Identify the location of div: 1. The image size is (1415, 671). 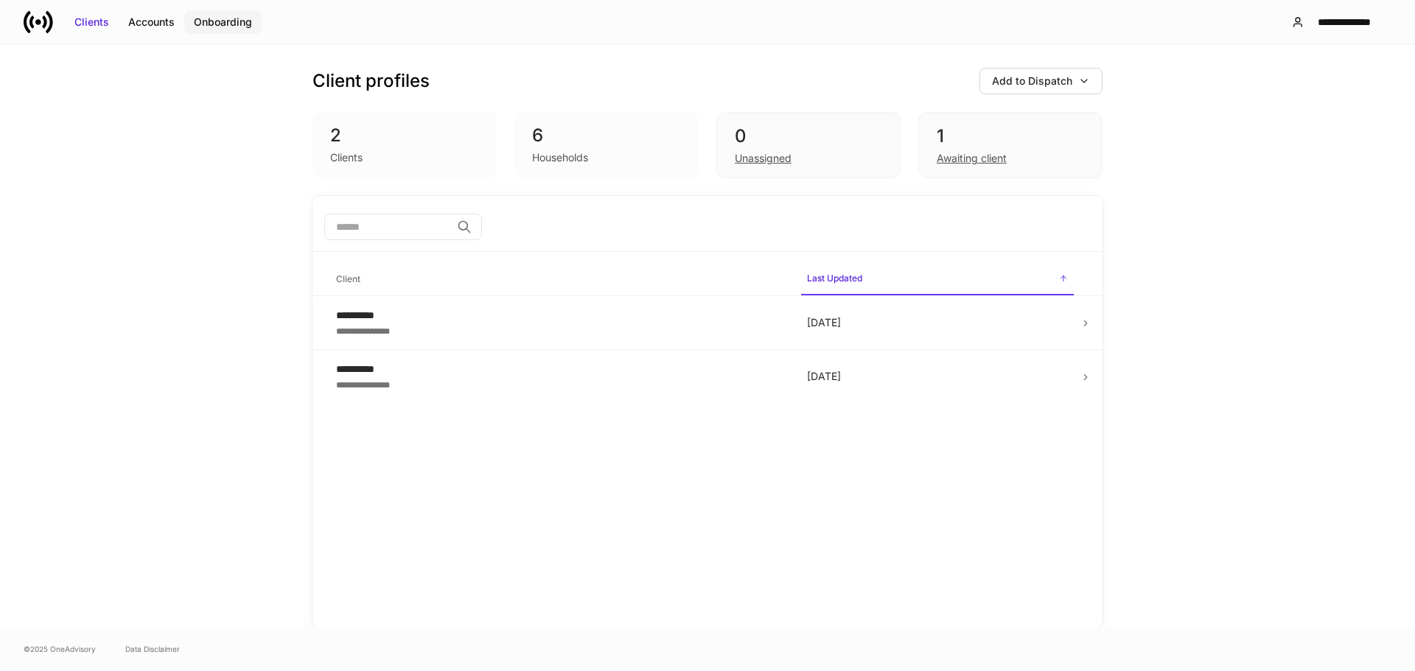
(1010, 136).